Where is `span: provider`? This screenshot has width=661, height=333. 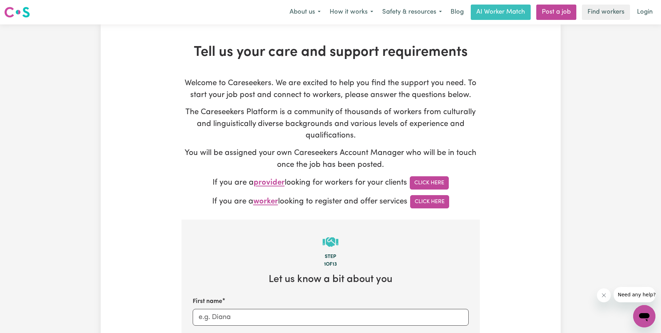
span: provider is located at coordinates (269, 183).